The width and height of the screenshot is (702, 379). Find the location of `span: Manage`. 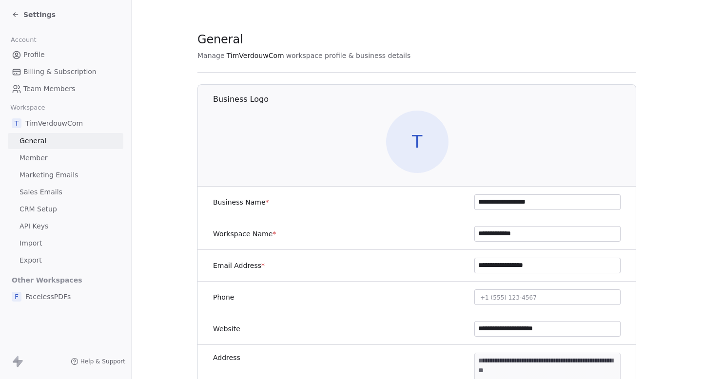

span: Manage is located at coordinates (211, 56).